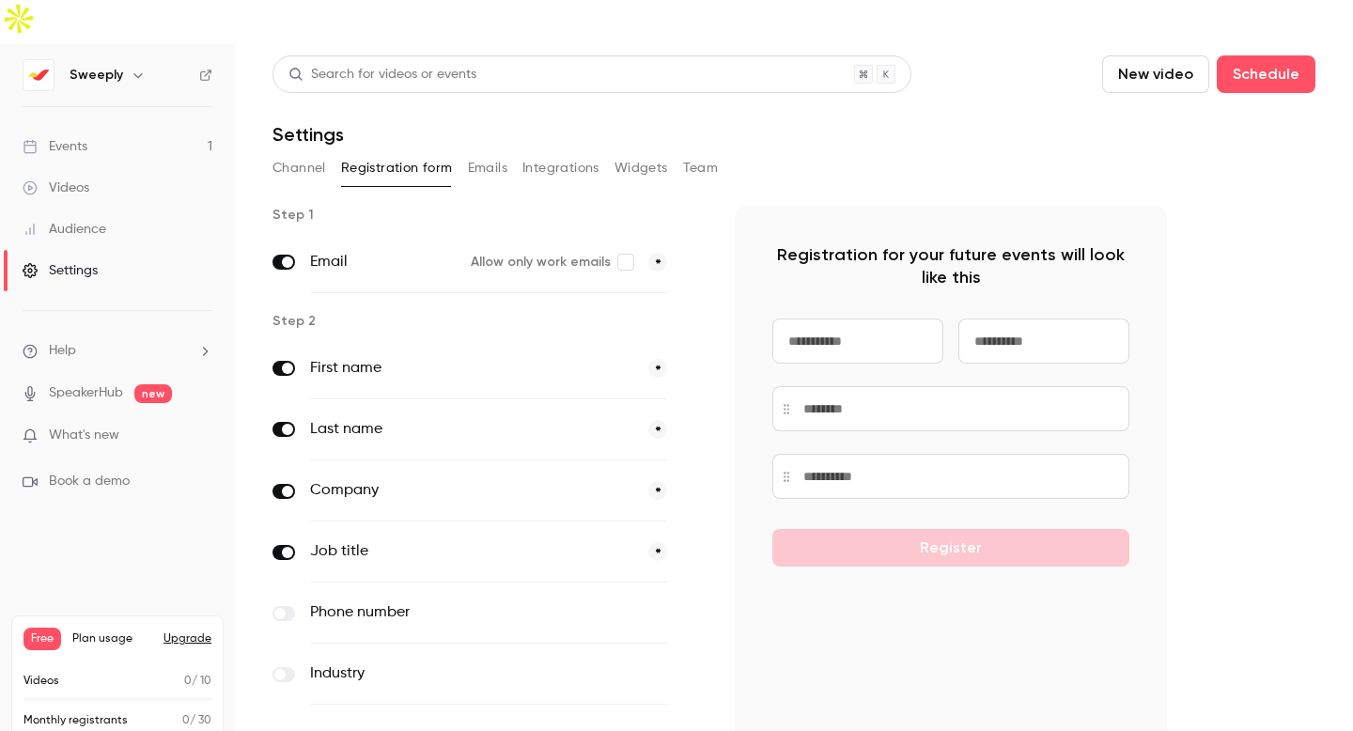 Image resolution: width=1353 pixels, height=731 pixels. I want to click on img: Sweeply, so click(39, 75).